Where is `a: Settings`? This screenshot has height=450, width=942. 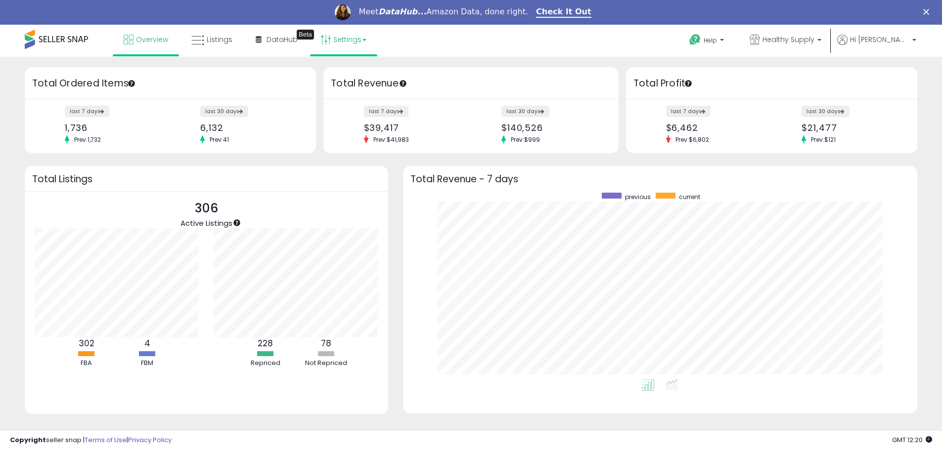
a: Settings is located at coordinates (344, 40).